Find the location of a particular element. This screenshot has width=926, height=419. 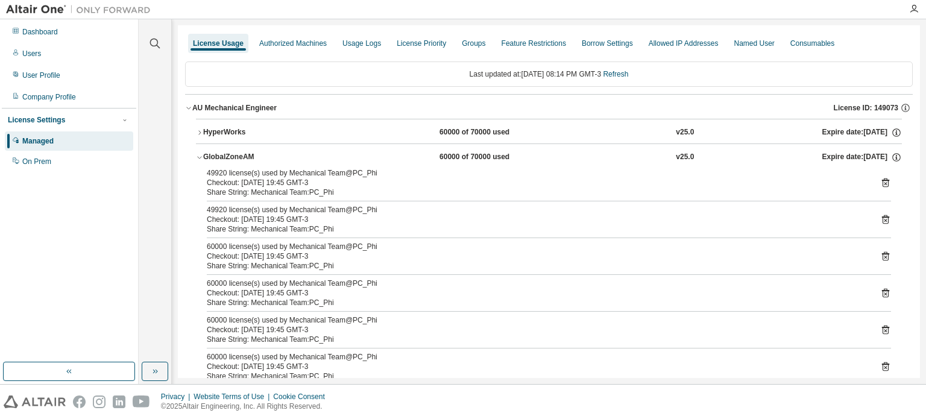

div: Groups is located at coordinates (473, 43).